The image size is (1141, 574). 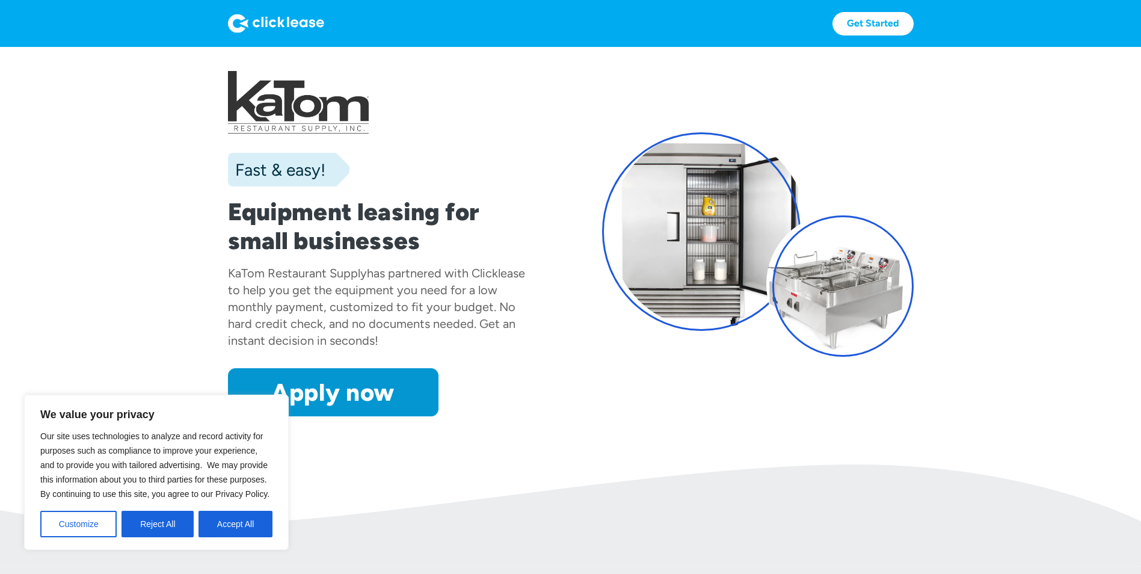 I want to click on h1: Equipment leasing for small businesses, so click(x=384, y=226).